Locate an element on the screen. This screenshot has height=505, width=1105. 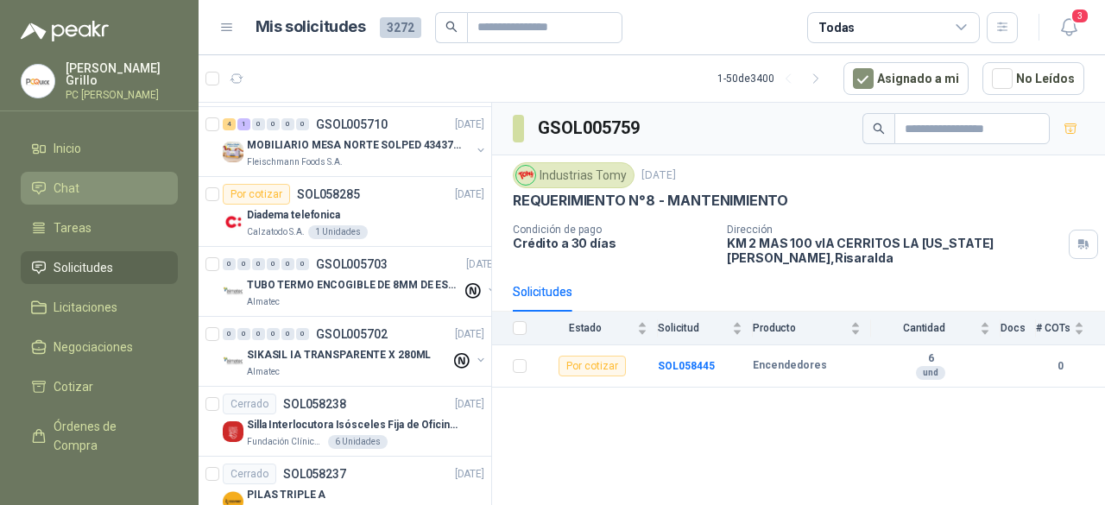
p: Diadema telefonica is located at coordinates (294, 215).